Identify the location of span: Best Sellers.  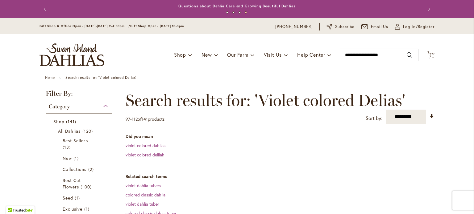
(75, 141).